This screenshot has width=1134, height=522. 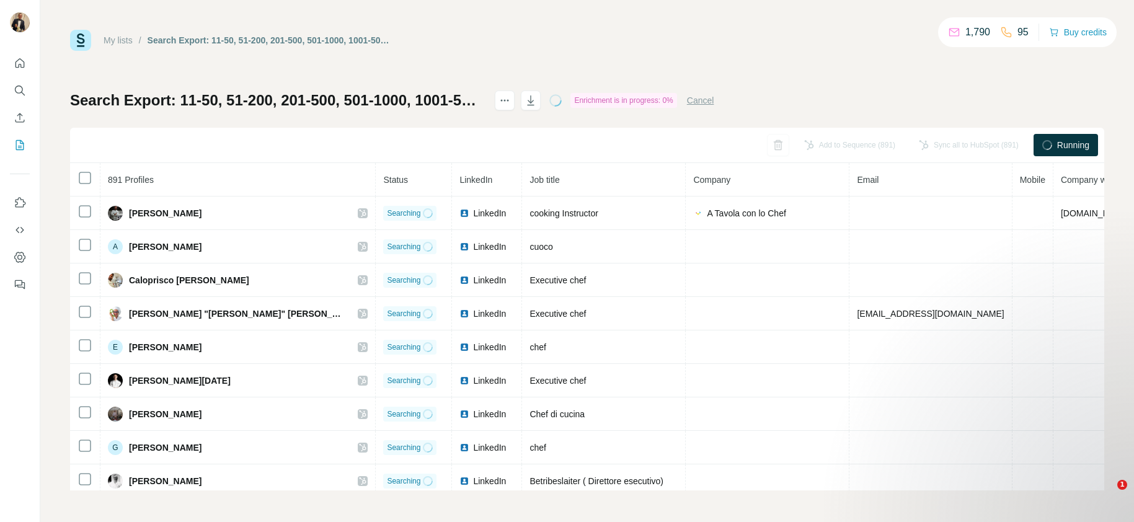 I want to click on button: Use Surfe API, so click(x=20, y=230).